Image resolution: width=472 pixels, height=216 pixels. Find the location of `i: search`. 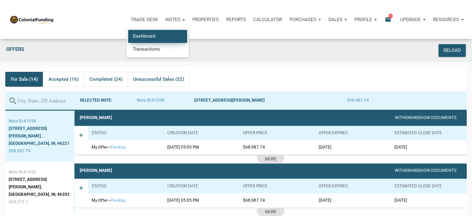

i: search is located at coordinates (13, 101).